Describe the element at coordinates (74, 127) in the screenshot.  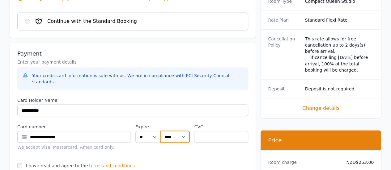
I see `label: Card number` at that location.